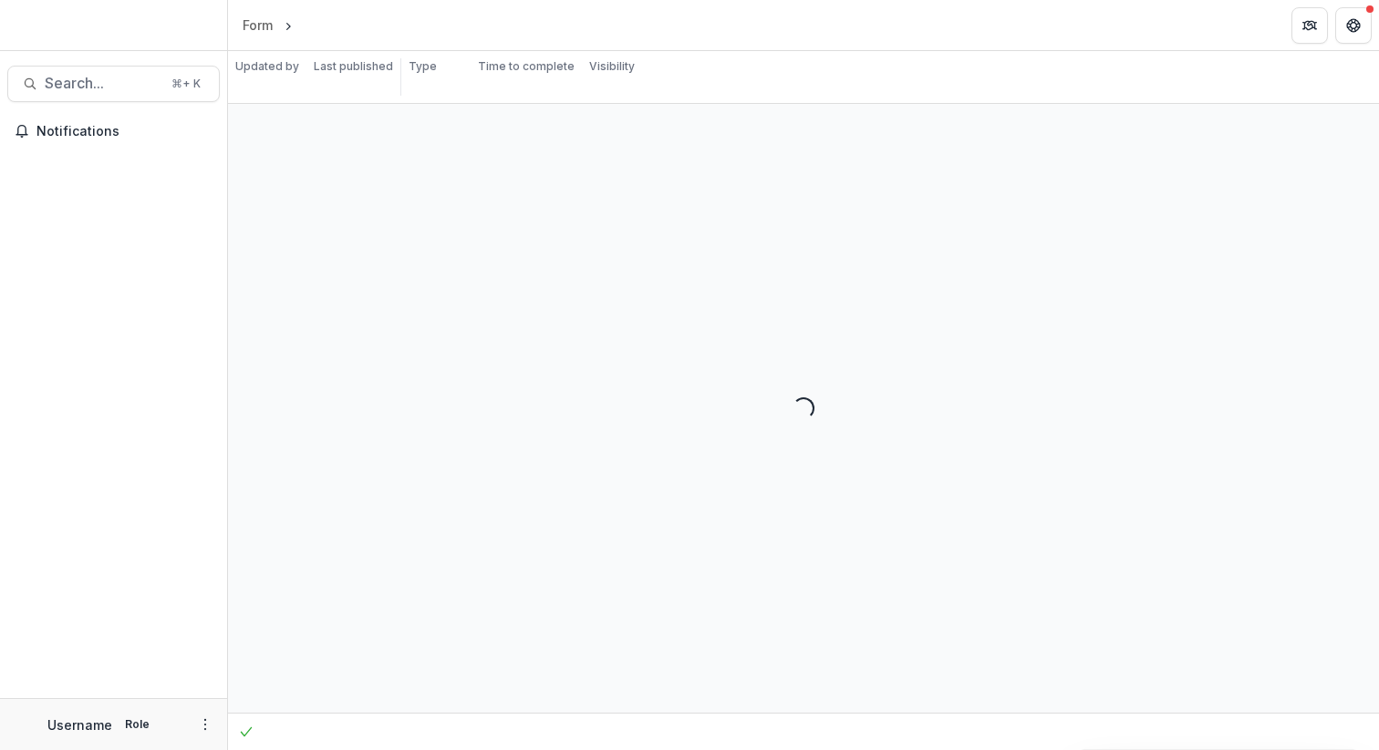 The height and width of the screenshot is (750, 1379). I want to click on nav: breadcrumb, so click(305, 25).